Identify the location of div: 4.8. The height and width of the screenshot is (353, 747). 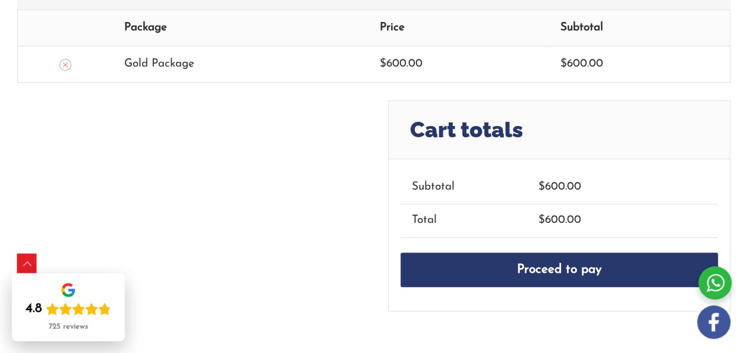
(34, 309).